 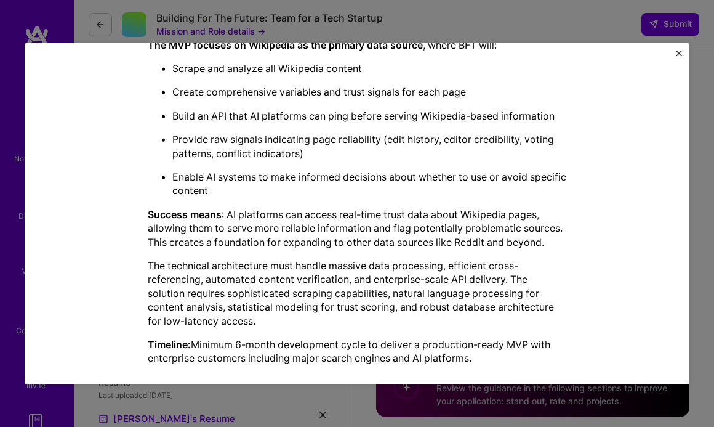 I want to click on p: Create comprehensive variables and trust signals for each page, so click(x=370, y=92).